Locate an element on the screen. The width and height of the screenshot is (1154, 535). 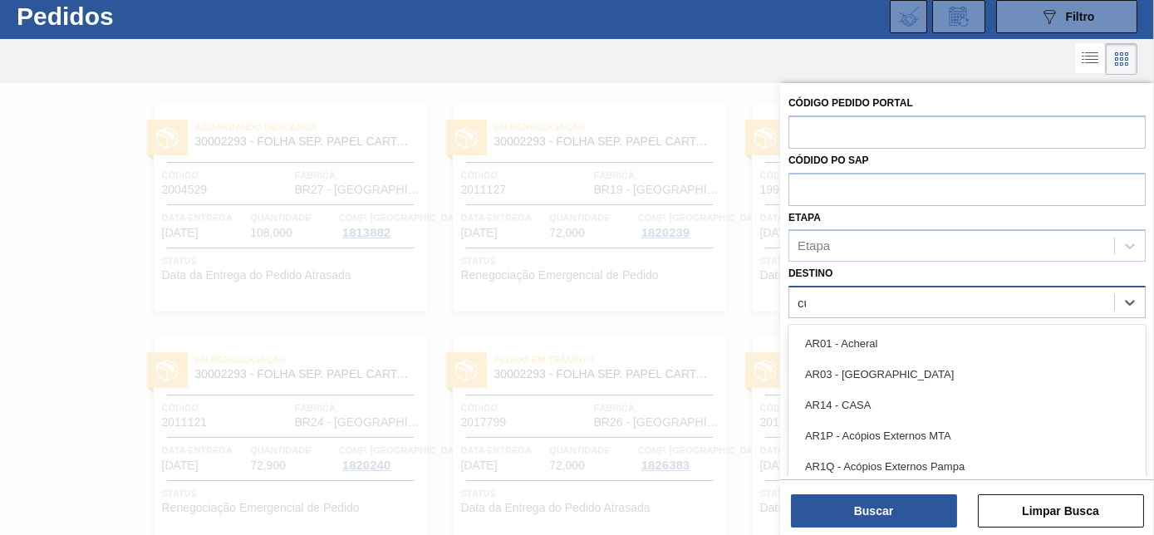
div: AR1Q - Acópios Externos Pampa is located at coordinates (967, 466).